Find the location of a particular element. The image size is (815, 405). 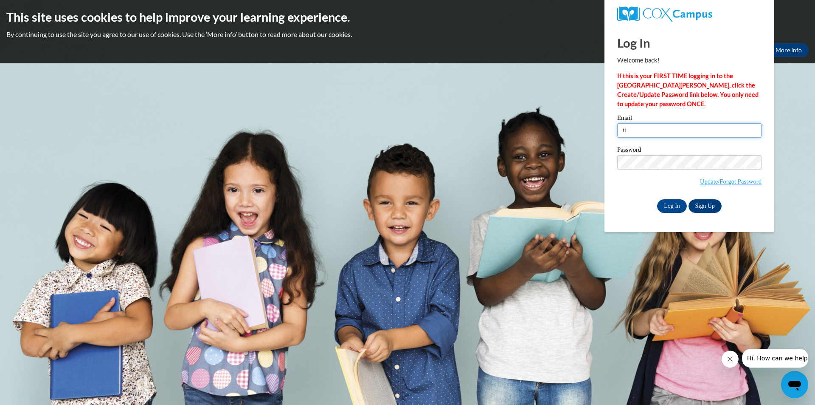

input: Log In is located at coordinates (672, 206).